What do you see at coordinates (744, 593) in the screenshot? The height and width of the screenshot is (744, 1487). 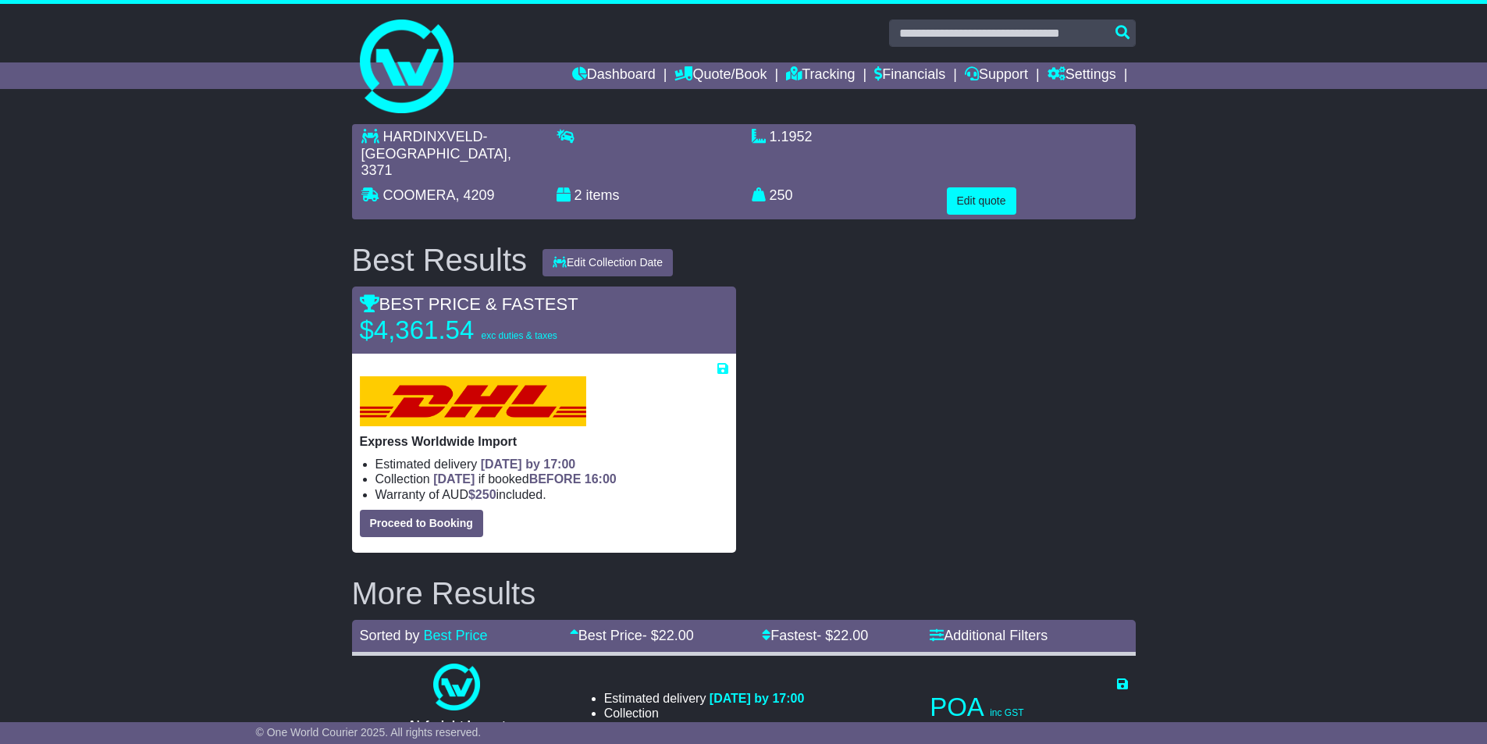 I see `h2: More Results` at bounding box center [744, 593].